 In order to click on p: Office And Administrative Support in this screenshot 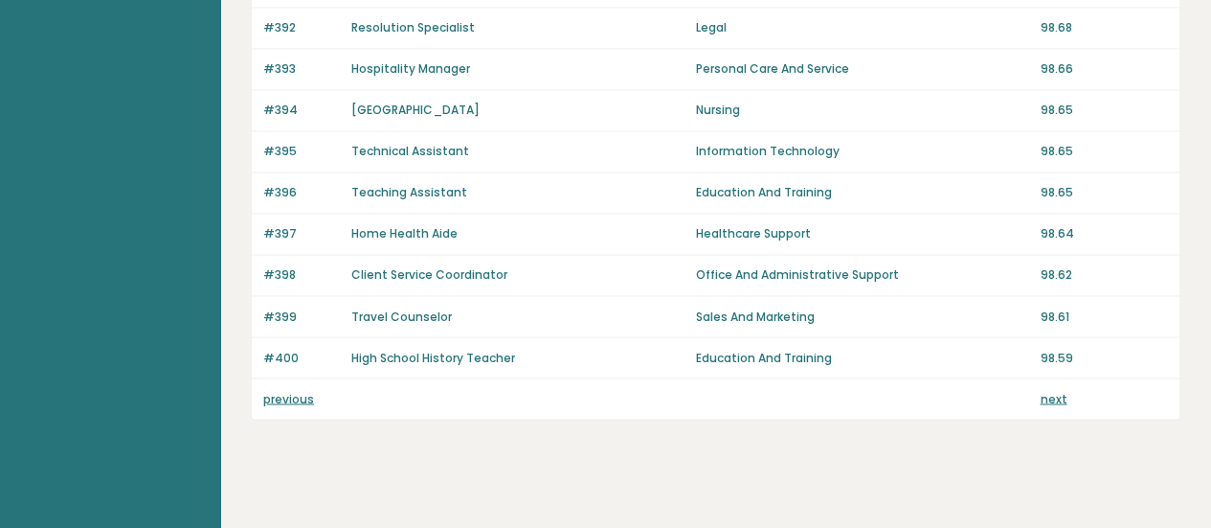, I will do `click(863, 275)`.